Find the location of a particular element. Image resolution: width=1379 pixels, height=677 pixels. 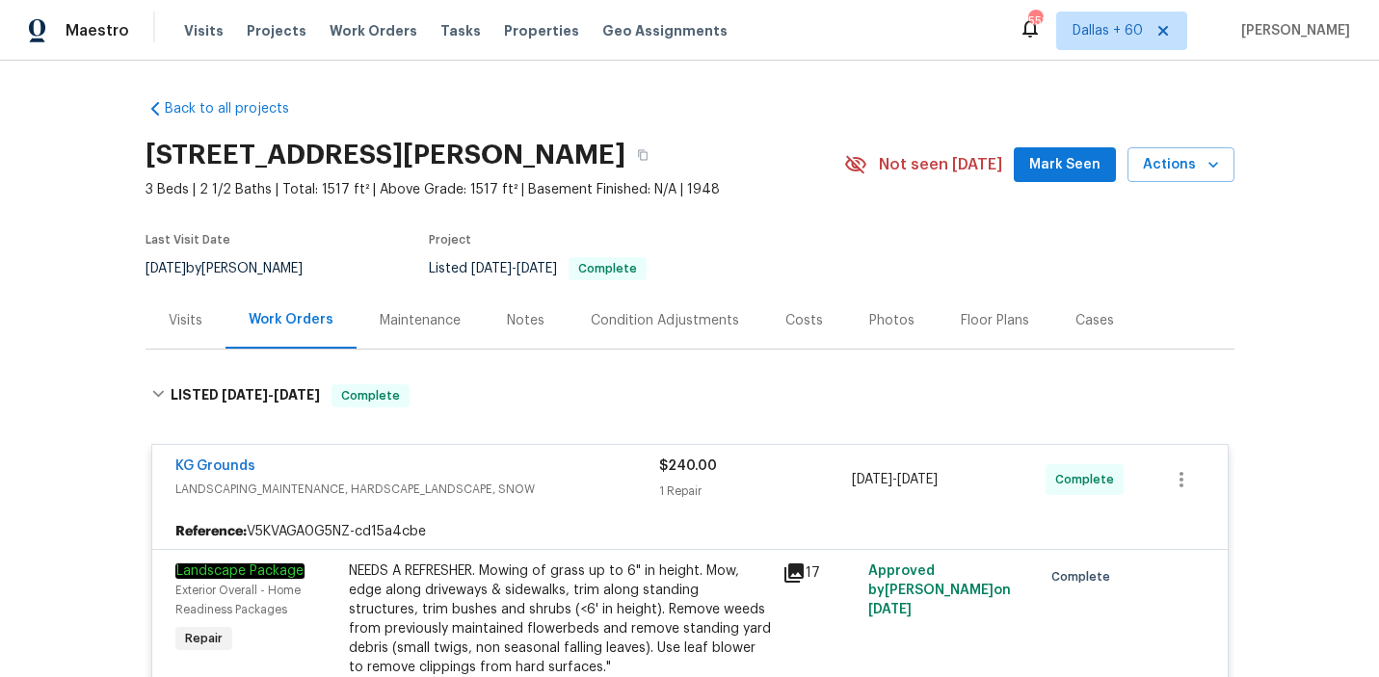

span: Projects is located at coordinates (276, 31).